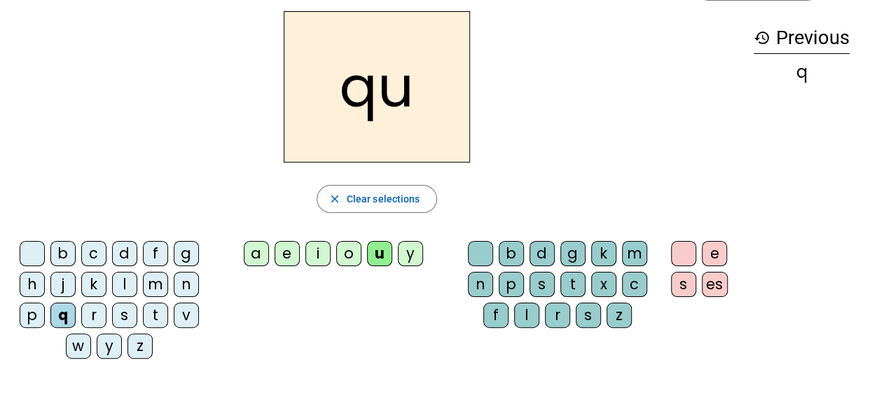 The height and width of the screenshot is (400, 872). Describe the element at coordinates (377, 199) in the screenshot. I see `button: Clear selections` at that location.